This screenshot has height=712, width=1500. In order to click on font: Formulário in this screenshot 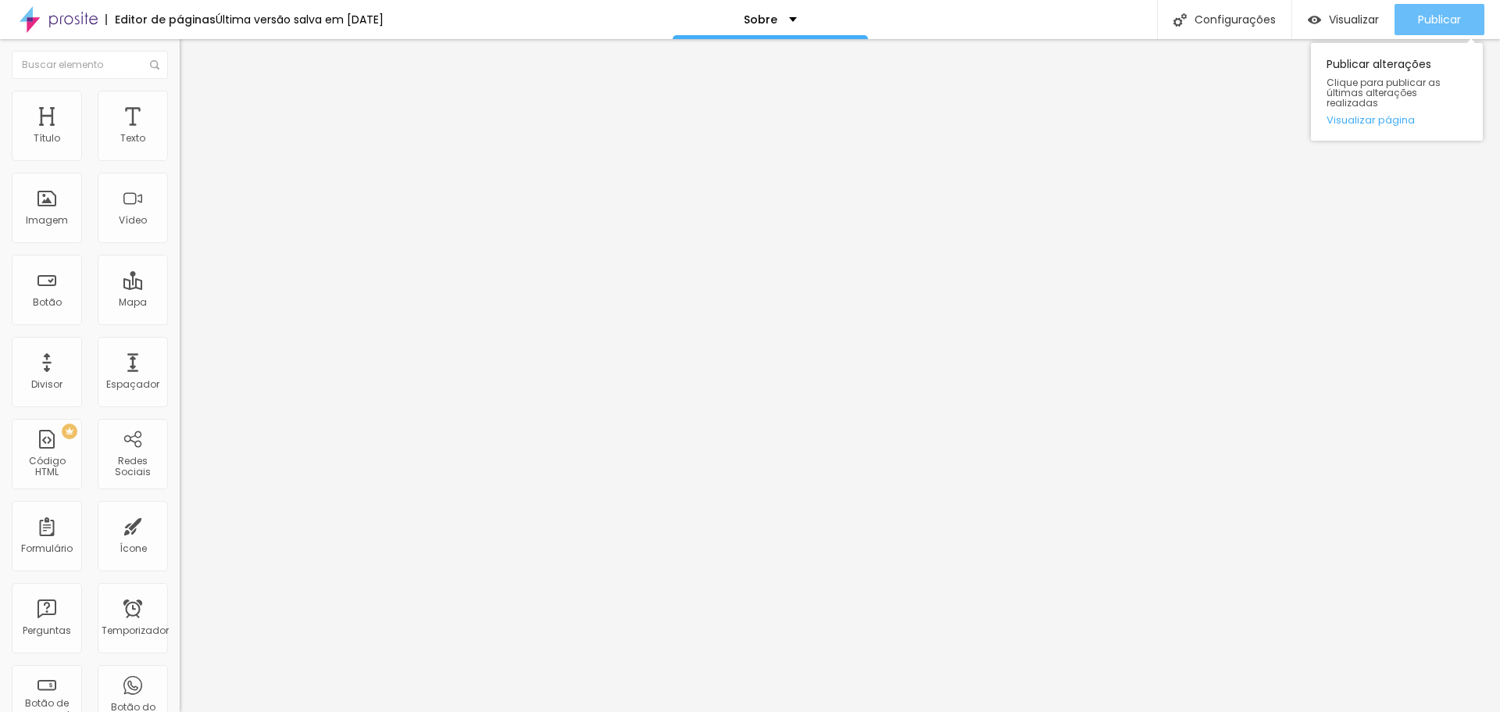, I will do `click(47, 548)`.